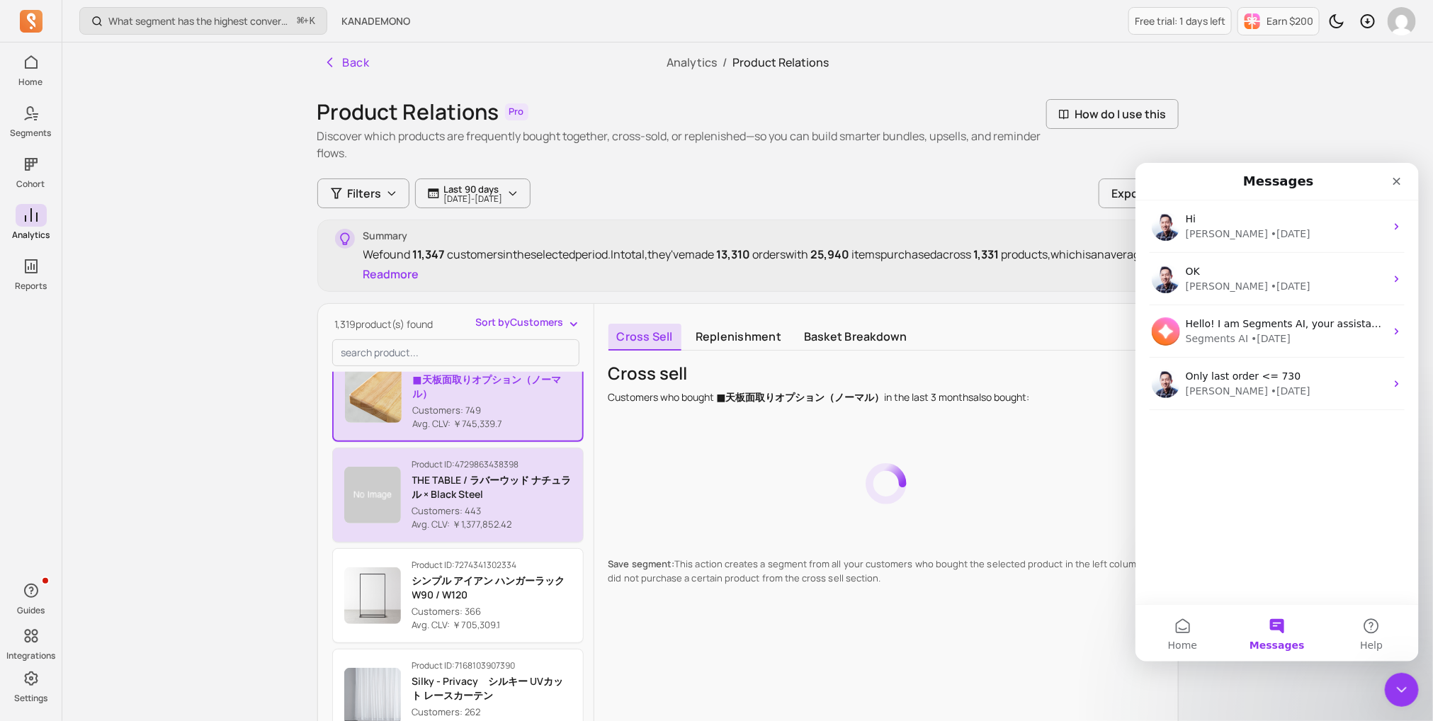 The height and width of the screenshot is (721, 1433). What do you see at coordinates (236, 470) in the screenshot?
I see `button: Help` at bounding box center [236, 470].